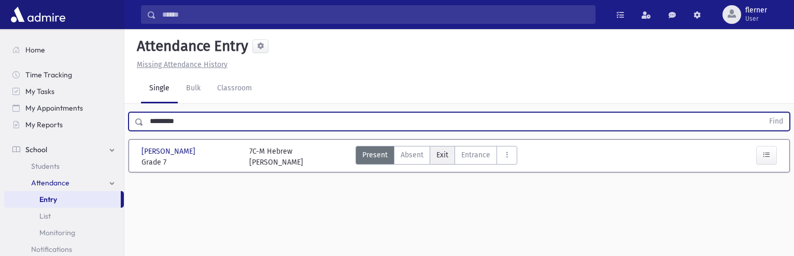  I want to click on a: School, so click(64, 149).